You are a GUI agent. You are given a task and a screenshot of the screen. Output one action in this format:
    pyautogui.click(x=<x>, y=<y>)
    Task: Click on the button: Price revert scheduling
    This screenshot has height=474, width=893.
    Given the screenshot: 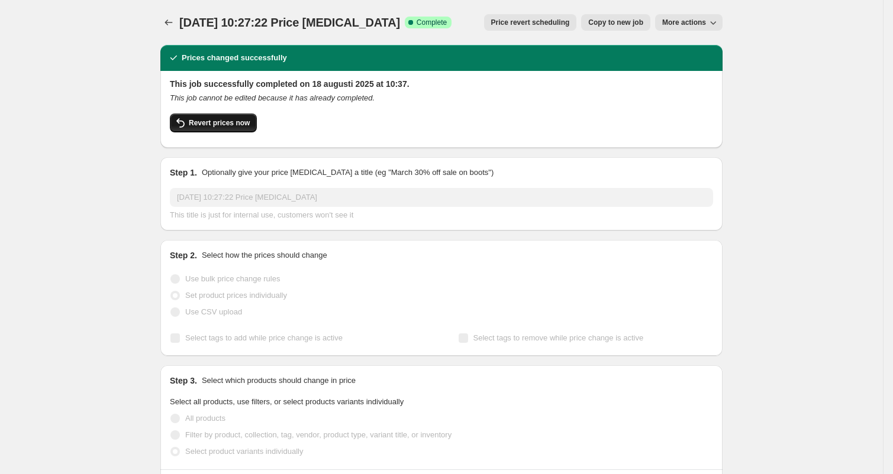 What is the action you would take?
    pyautogui.click(x=530, y=22)
    